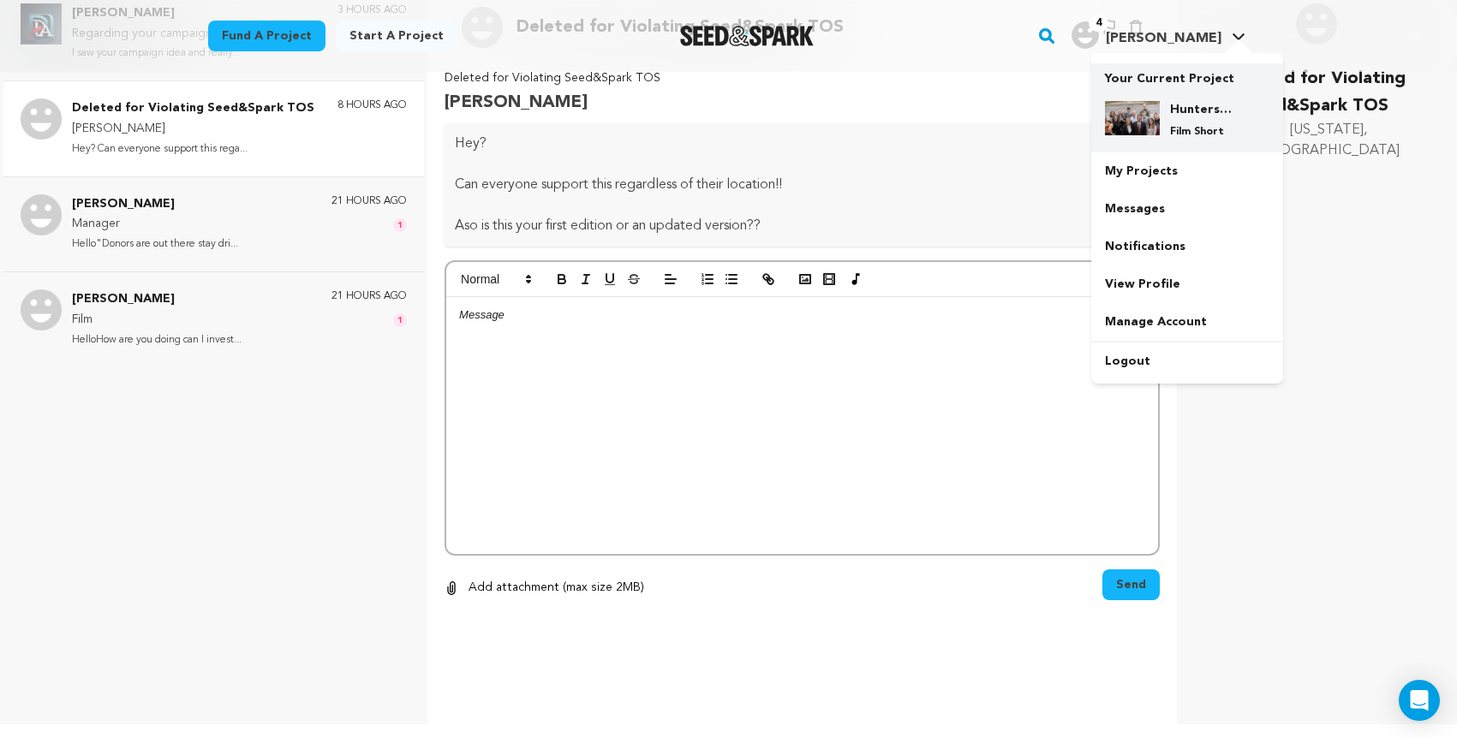 This screenshot has width=1457, height=738. Describe the element at coordinates (1187, 108) in the screenshot. I see `a: Your Current Project Hunters and Killers Film Short` at that location.